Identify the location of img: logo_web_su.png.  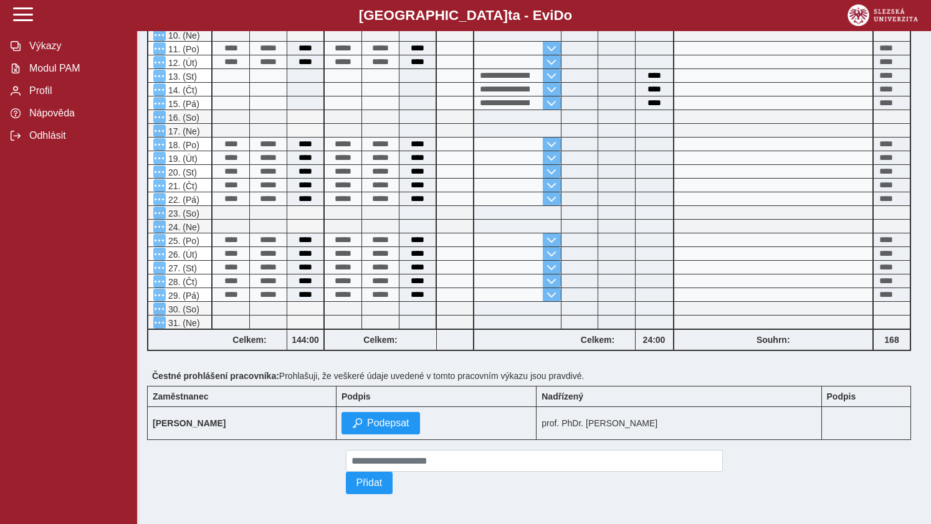
(882, 15).